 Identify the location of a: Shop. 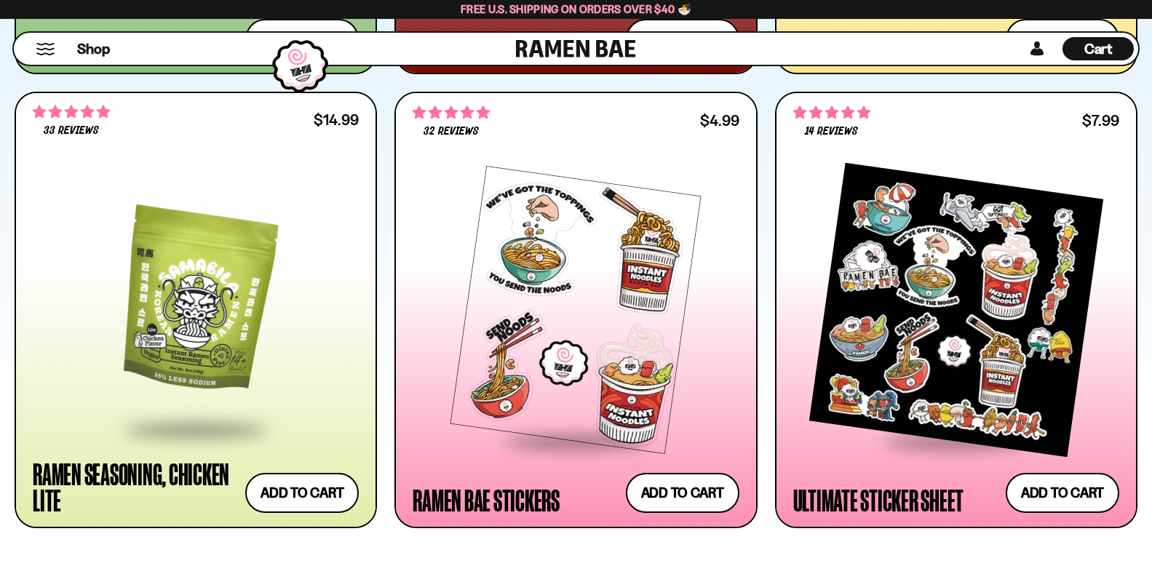
(93, 49).